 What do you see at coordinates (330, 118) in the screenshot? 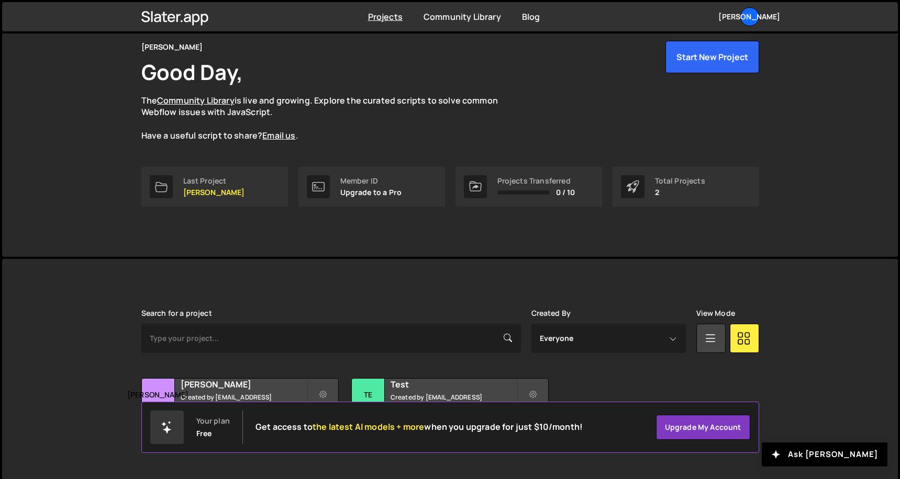
I see `p: The is live and growing. Explore the curated scripts to solve common Webflow issues with JavaScri...` at bounding box center [330, 118].